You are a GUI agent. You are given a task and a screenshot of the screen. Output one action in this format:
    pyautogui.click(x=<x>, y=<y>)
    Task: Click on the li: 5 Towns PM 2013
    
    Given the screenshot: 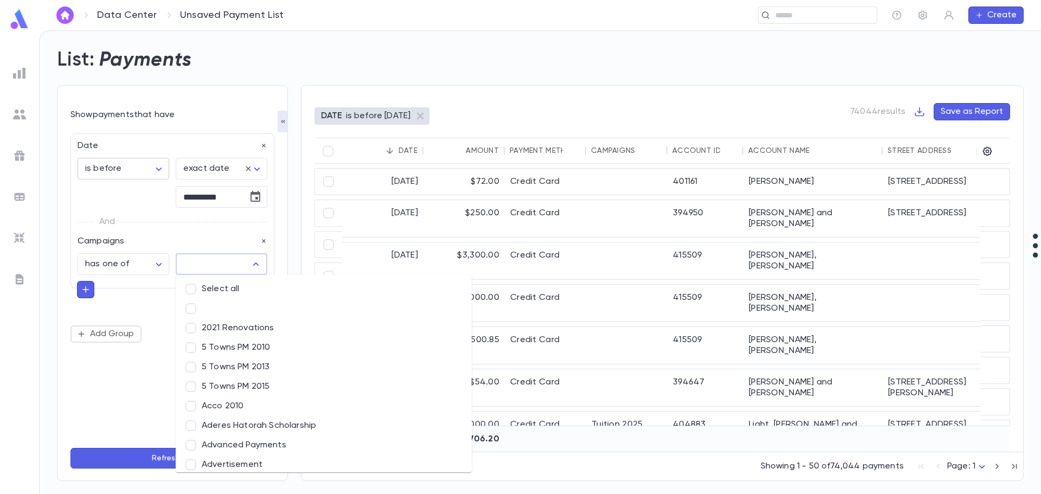 What is the action you would take?
    pyautogui.click(x=324, y=367)
    